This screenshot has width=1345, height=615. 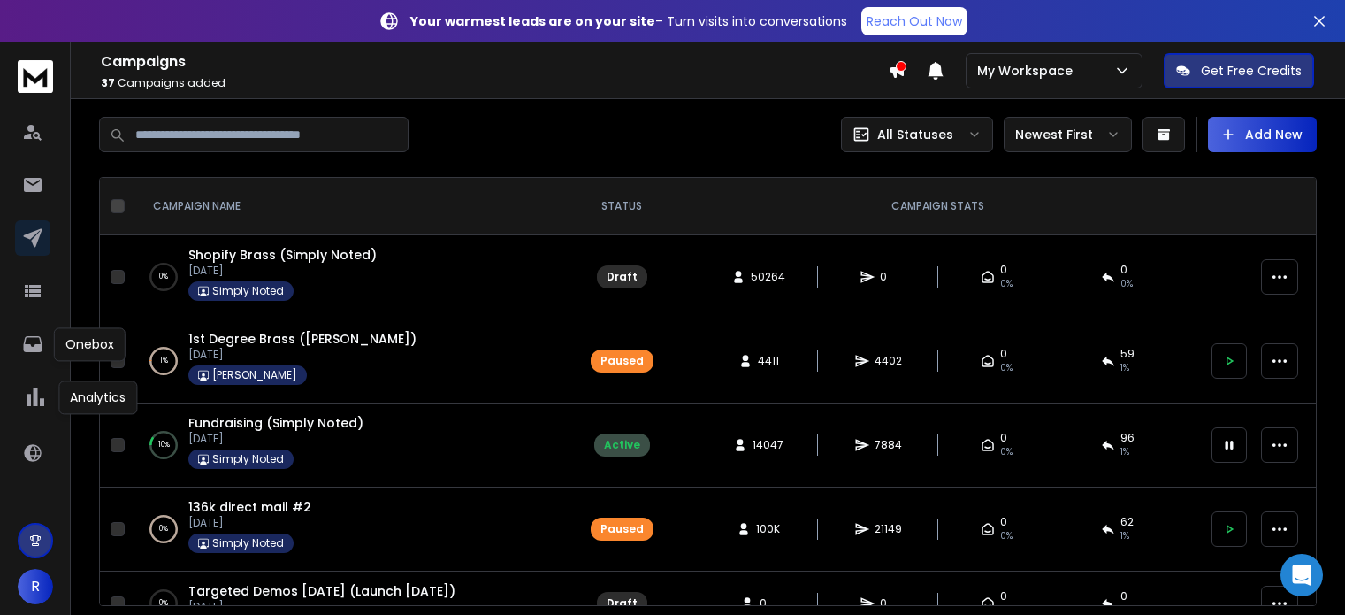 What do you see at coordinates (350, 206) in the screenshot?
I see `th: CAMPAIGN NAME` at bounding box center [350, 206].